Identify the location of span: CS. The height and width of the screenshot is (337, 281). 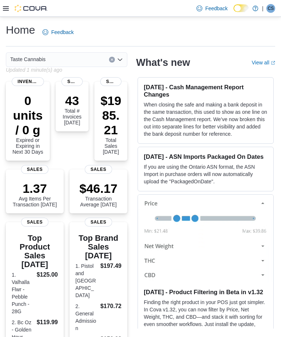
(271, 8).